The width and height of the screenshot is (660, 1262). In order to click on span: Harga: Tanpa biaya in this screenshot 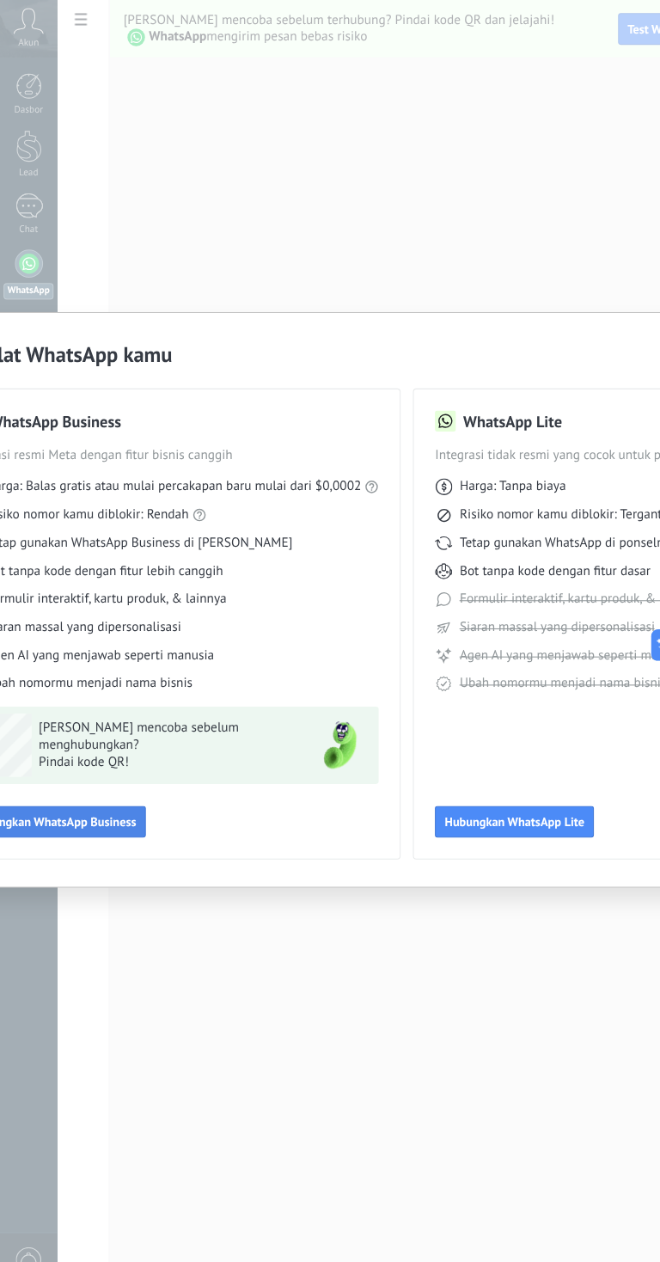, I will do `click(501, 476)`.